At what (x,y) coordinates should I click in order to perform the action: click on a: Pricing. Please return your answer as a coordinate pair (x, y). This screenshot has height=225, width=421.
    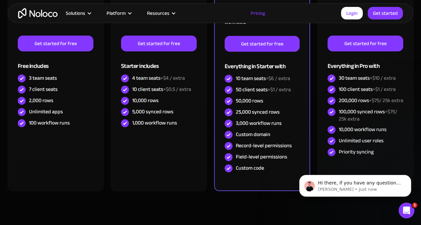
    Looking at the image, I should click on (258, 13).